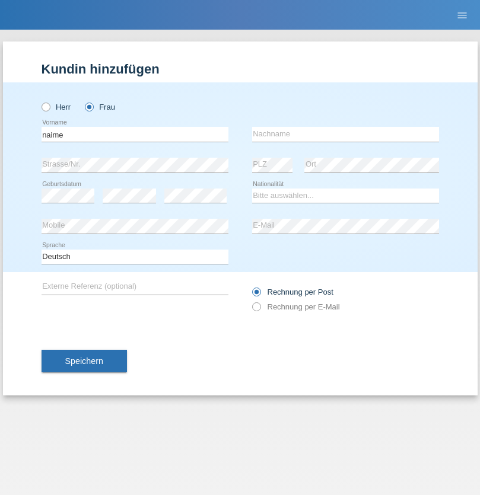 Image resolution: width=480 pixels, height=495 pixels. Describe the element at coordinates (462, 15) in the screenshot. I see `i: menu` at that location.